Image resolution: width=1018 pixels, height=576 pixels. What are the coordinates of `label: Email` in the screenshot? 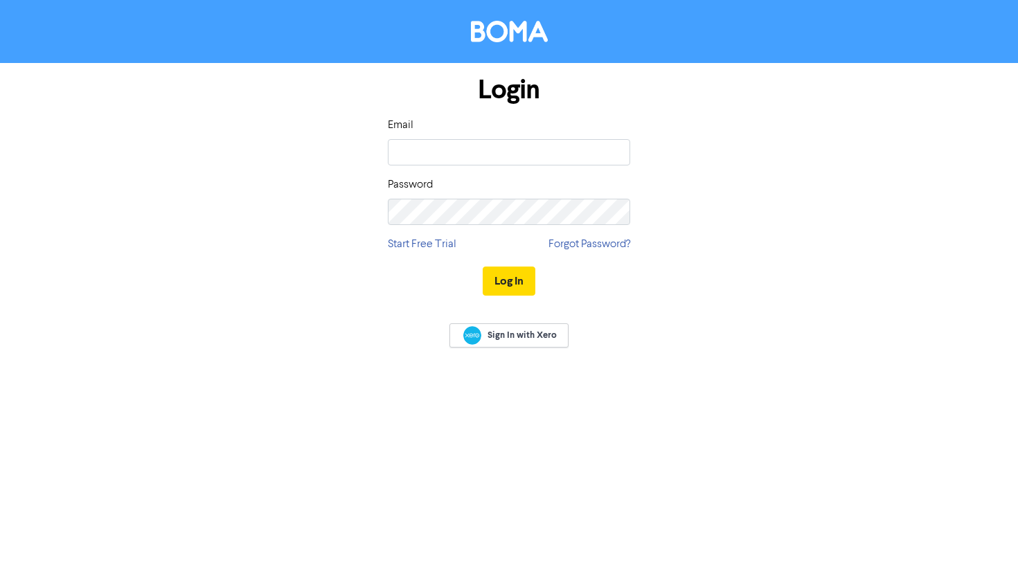 It's located at (400, 125).